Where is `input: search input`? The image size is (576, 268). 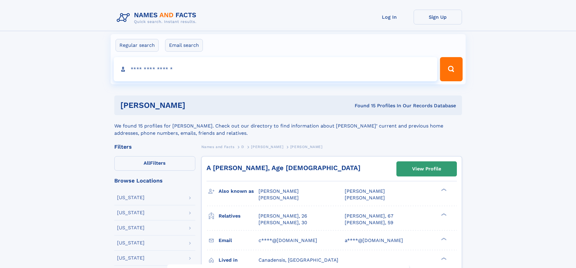
input: search input is located at coordinates (275, 69).